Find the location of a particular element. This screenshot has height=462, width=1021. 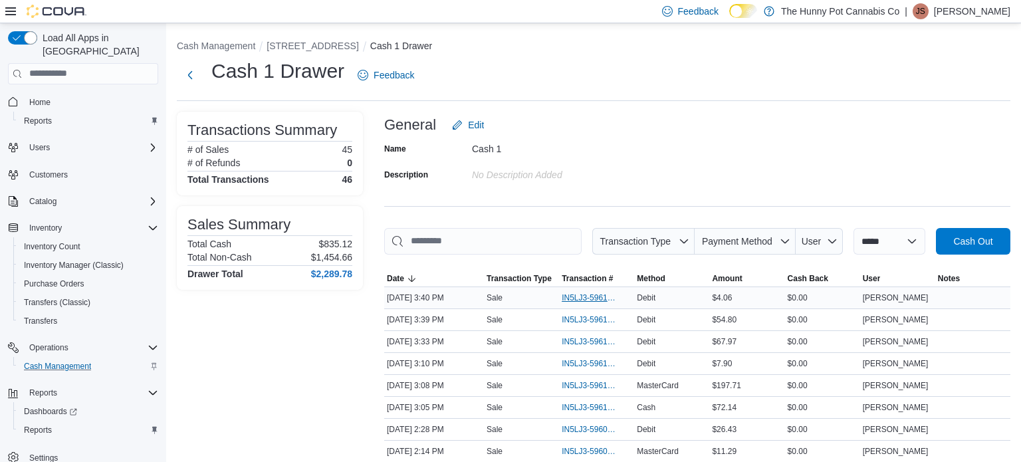

h6: # of Sales is located at coordinates (208, 150).